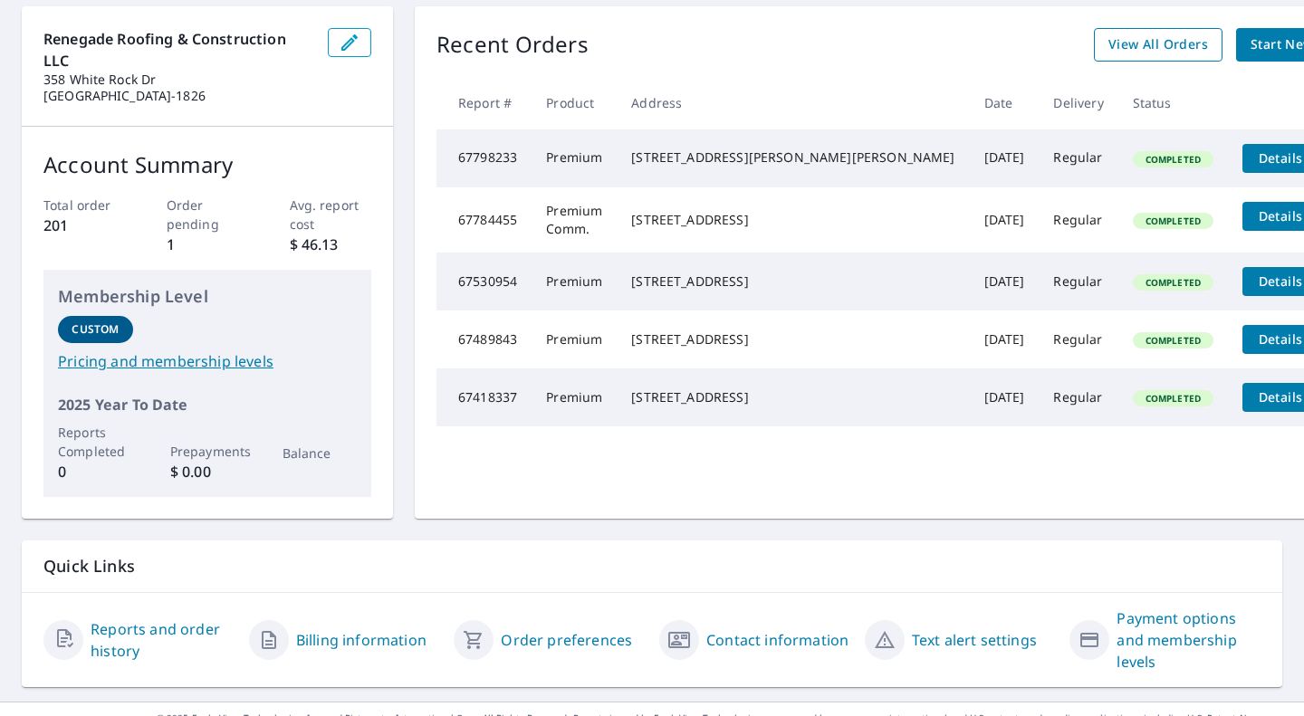 This screenshot has height=716, width=1304. Describe the element at coordinates (95, 472) in the screenshot. I see `p: 0` at that location.